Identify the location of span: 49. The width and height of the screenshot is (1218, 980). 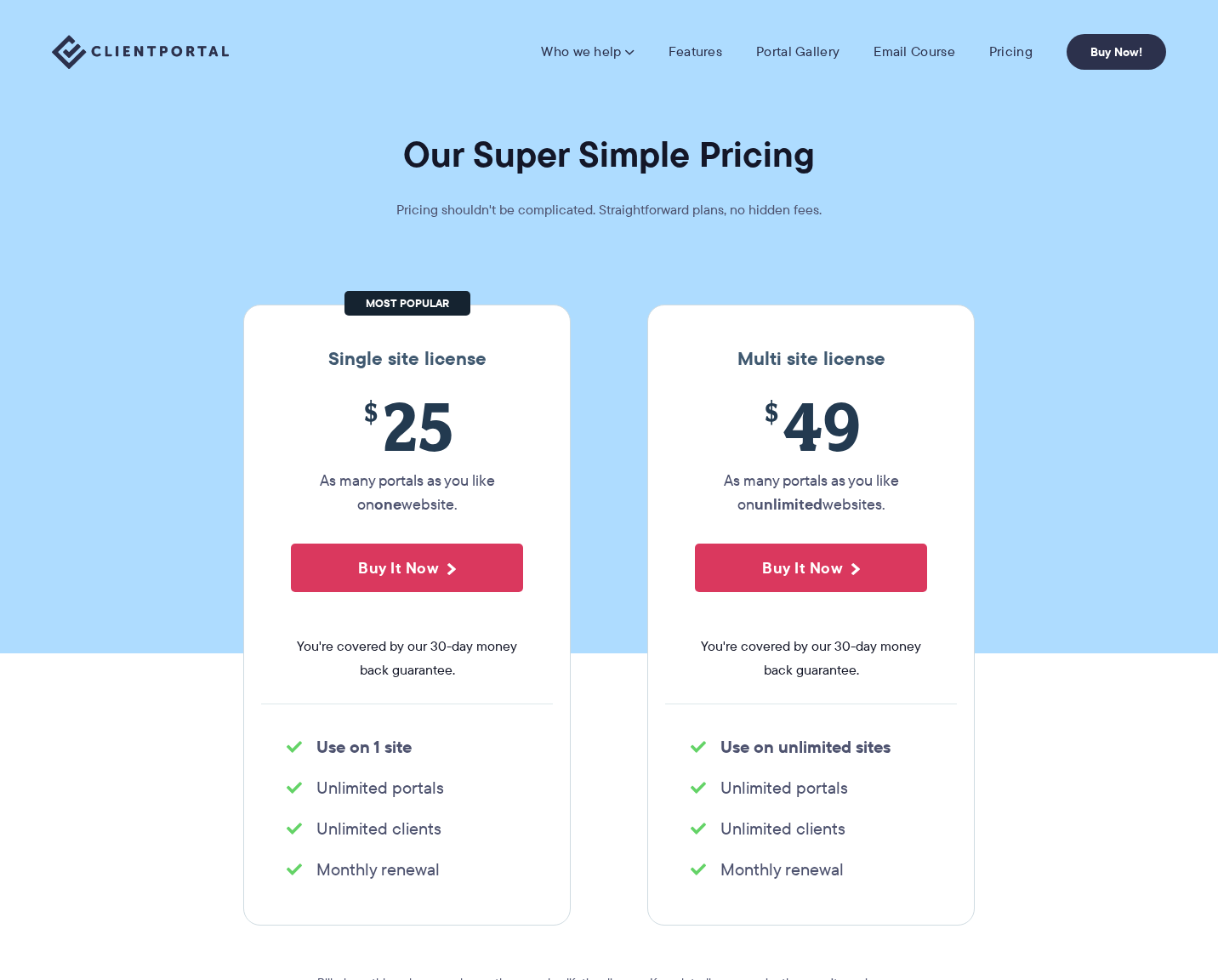
(810, 425).